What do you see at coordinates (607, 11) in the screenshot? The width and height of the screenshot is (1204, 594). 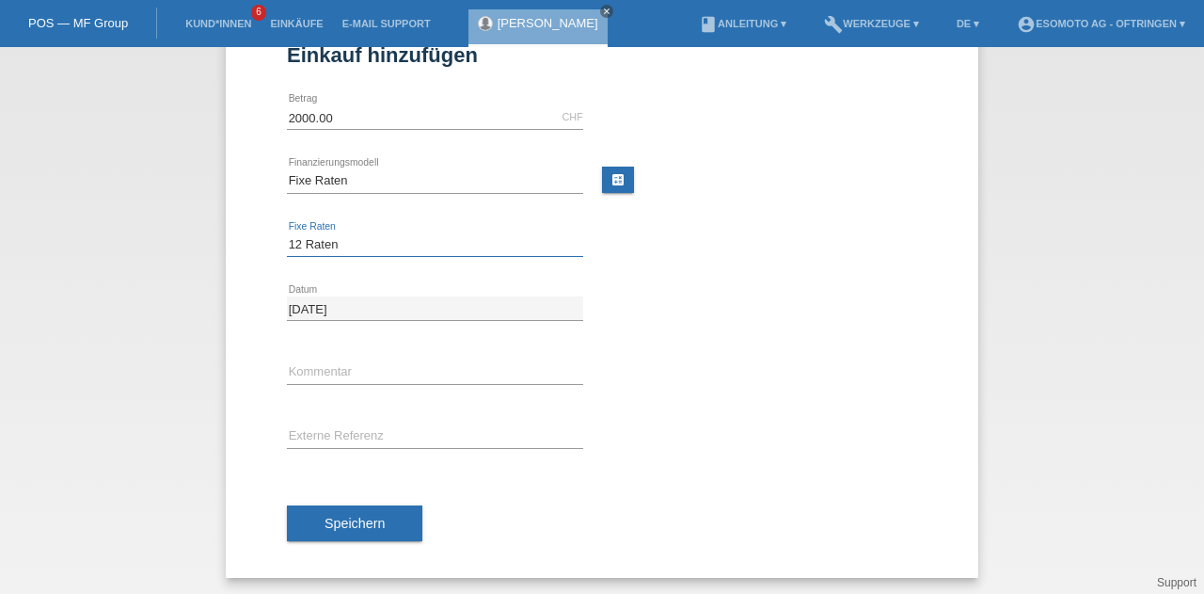 I see `i: close` at bounding box center [607, 11].